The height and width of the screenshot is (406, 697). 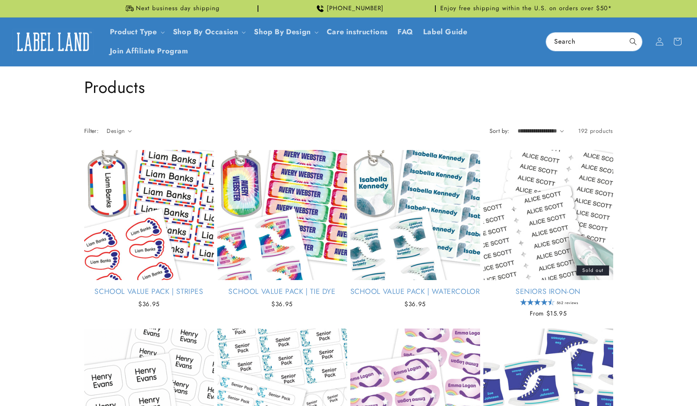 What do you see at coordinates (136, 32) in the screenshot?
I see `summary: Product Type` at bounding box center [136, 32].